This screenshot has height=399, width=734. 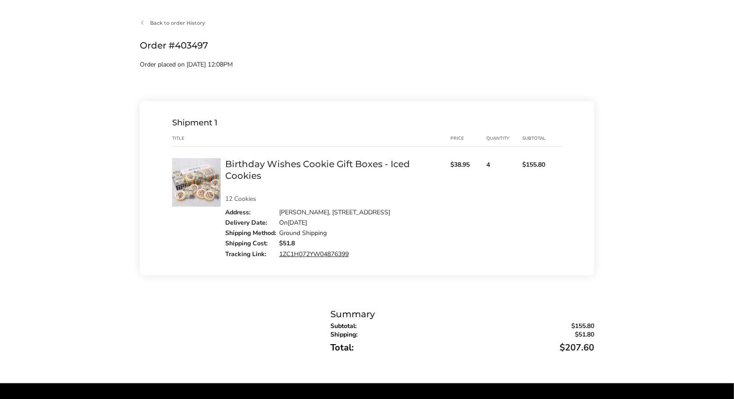 What do you see at coordinates (172, 23) in the screenshot?
I see `a: Back to order History` at bounding box center [172, 23].